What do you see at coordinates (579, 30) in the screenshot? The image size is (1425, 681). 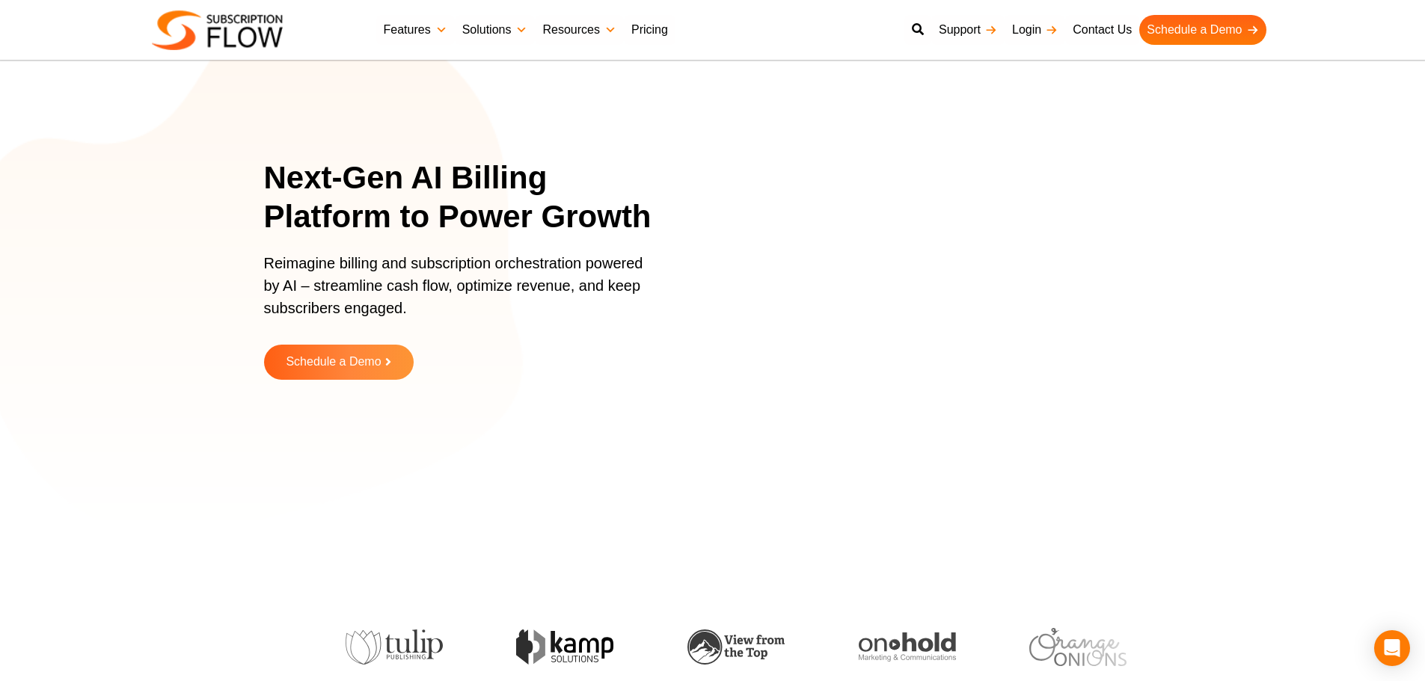 I see `a: Resources` at bounding box center [579, 30].